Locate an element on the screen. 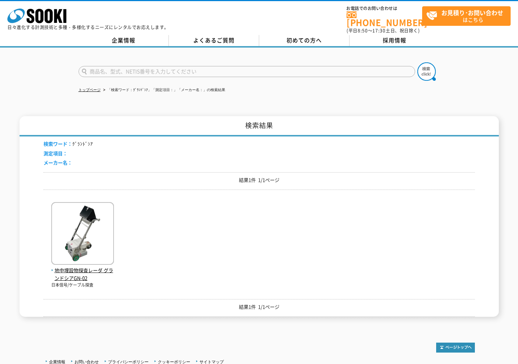  span: 初めての方へ is located at coordinates (304, 40).